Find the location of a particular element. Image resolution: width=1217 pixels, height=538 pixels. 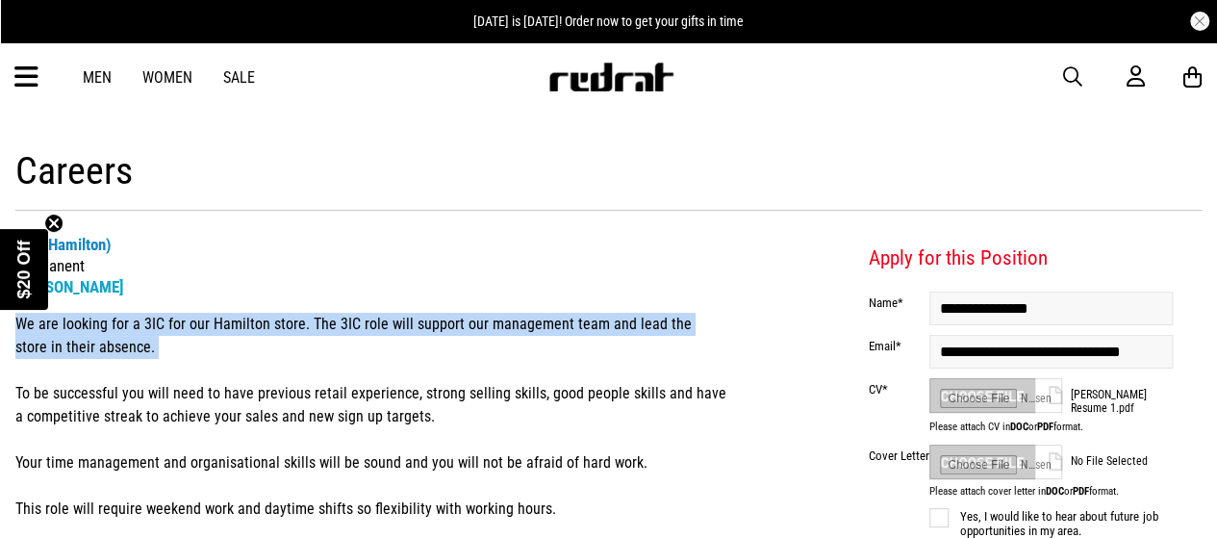

a: Sale is located at coordinates (239, 77).